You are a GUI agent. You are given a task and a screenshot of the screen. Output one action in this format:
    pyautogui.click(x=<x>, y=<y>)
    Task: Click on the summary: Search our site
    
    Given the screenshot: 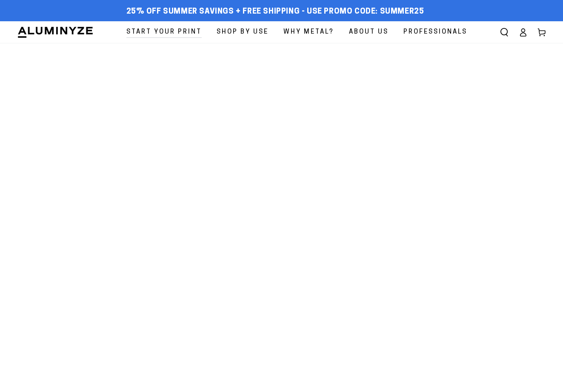 What is the action you would take?
    pyautogui.click(x=504, y=32)
    